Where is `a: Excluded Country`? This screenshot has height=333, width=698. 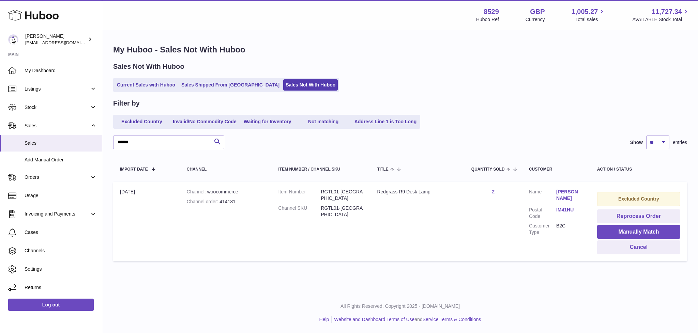 a: Excluded Country is located at coordinates (142, 122).